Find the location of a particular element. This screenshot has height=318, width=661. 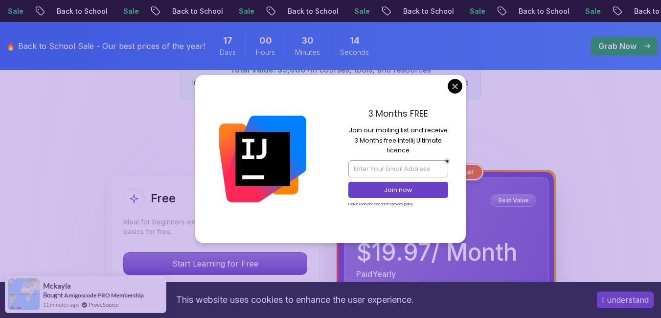

span: 0 Hours is located at coordinates (266, 41).